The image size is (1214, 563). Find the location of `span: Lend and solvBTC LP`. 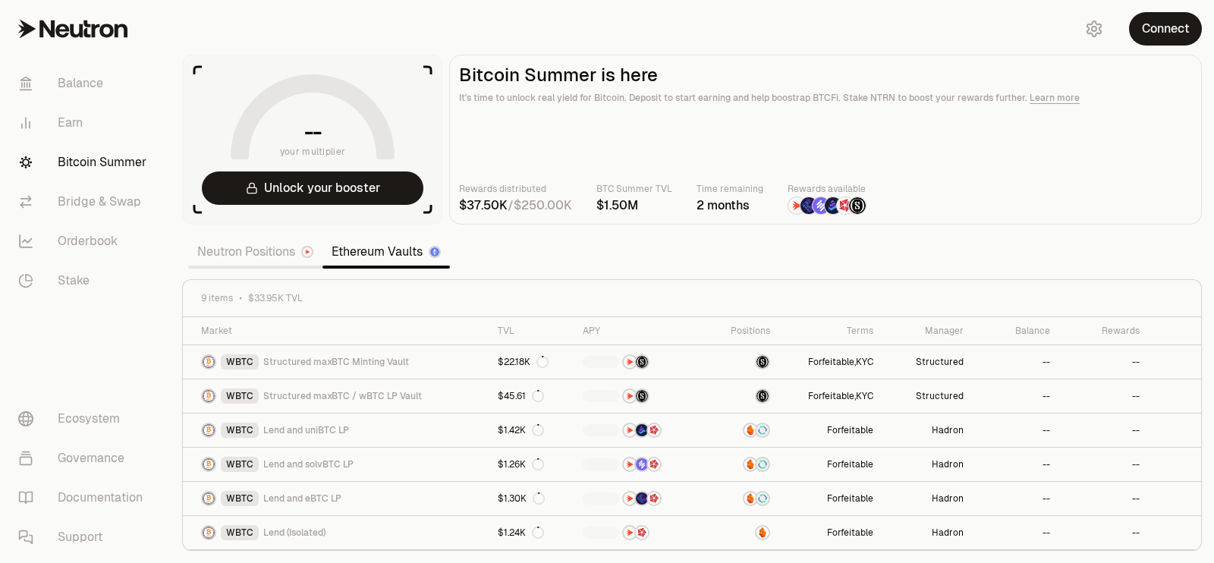

span: Lend and solvBTC LP is located at coordinates (308, 464).